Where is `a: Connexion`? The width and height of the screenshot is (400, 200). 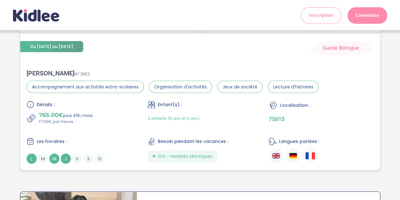
a: Connexion is located at coordinates (367, 16).